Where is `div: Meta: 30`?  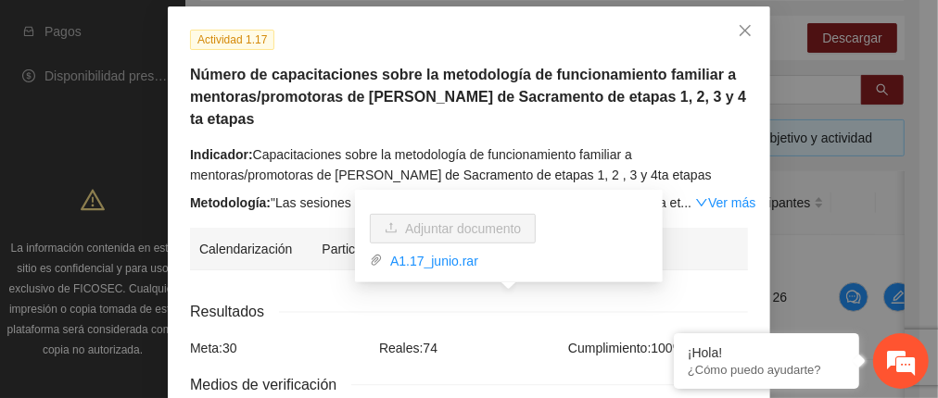
div: Meta: 30 is located at coordinates (280, 348).